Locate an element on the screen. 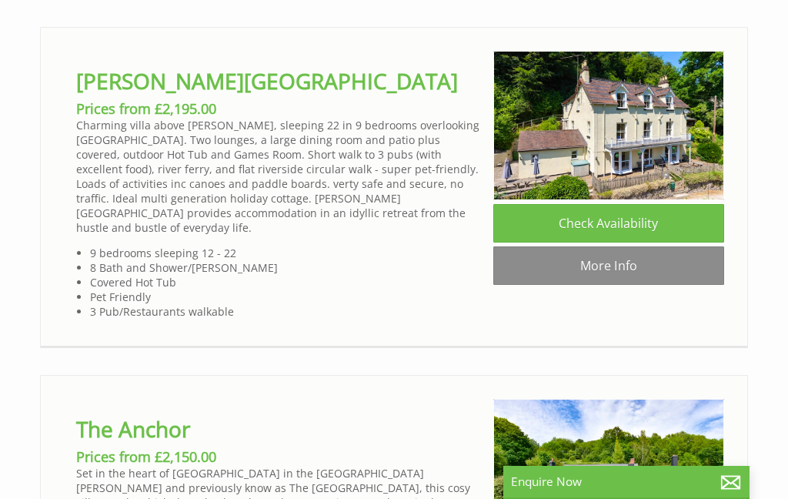 This screenshot has width=788, height=499. a: The Anchor is located at coordinates (133, 429).